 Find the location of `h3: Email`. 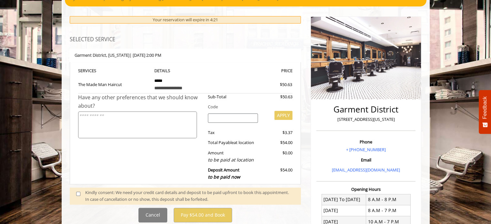

h3: Email is located at coordinates (366, 160).